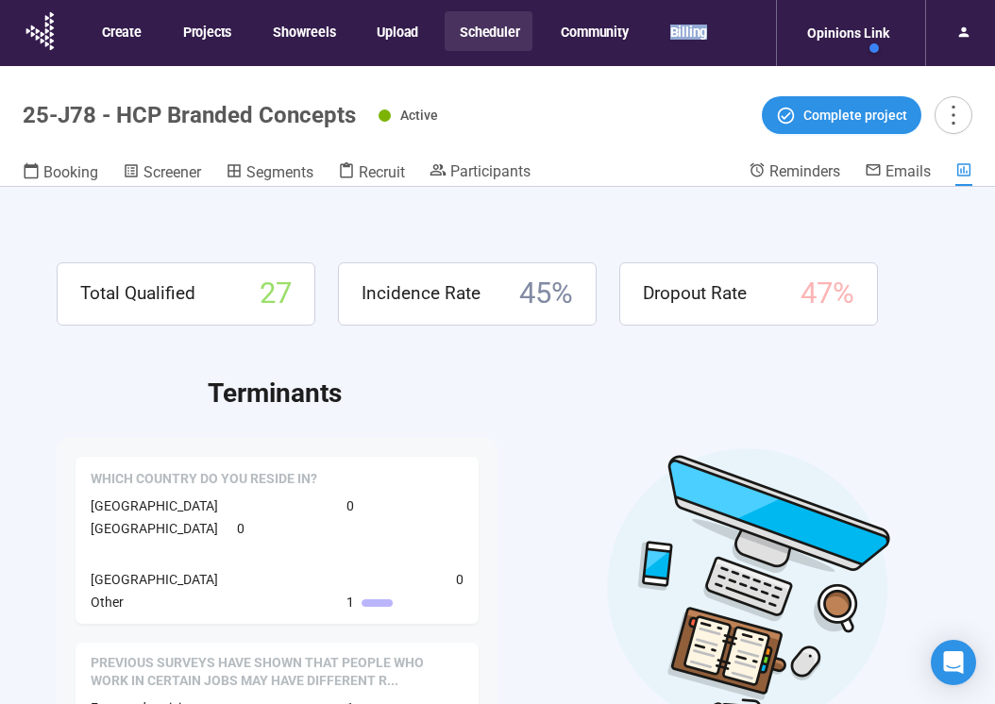 This screenshot has width=995, height=704. Describe the element at coordinates (276, 294) in the screenshot. I see `span: 27` at that location.